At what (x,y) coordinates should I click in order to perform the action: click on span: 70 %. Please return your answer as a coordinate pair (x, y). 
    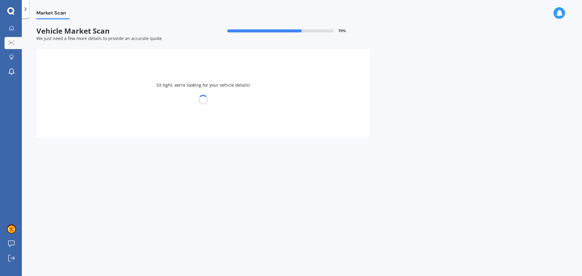
    Looking at the image, I should click on (342, 31).